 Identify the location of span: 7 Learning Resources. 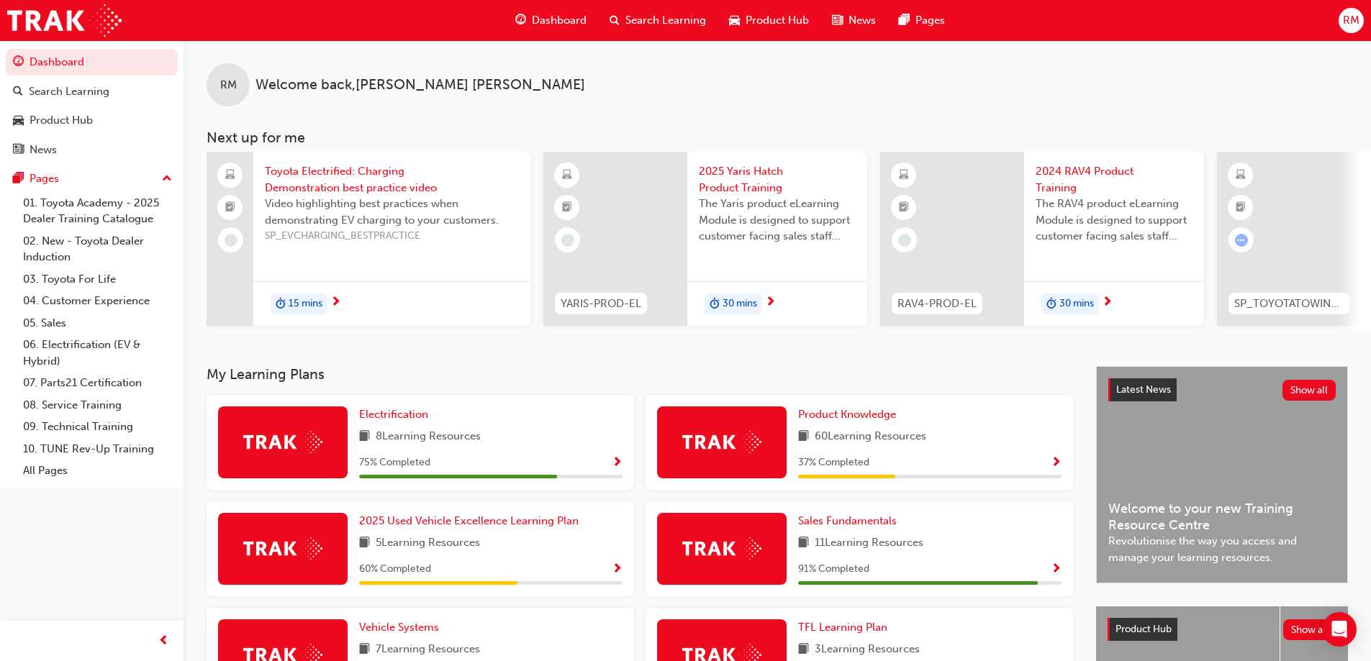
(428, 650).